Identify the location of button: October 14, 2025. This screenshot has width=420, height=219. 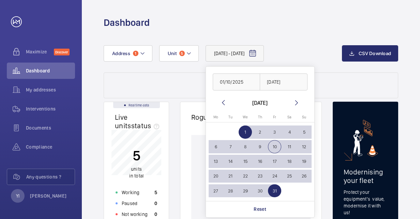
(230, 161).